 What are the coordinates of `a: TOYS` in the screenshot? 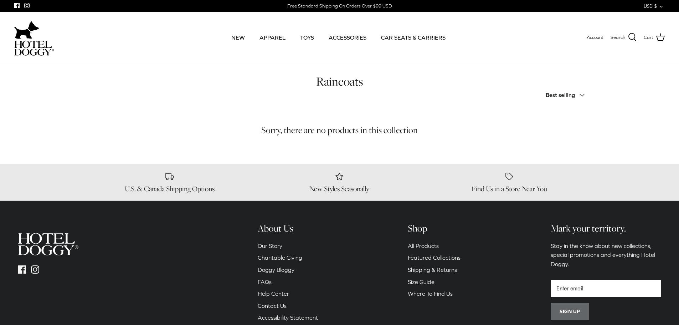 It's located at (307, 37).